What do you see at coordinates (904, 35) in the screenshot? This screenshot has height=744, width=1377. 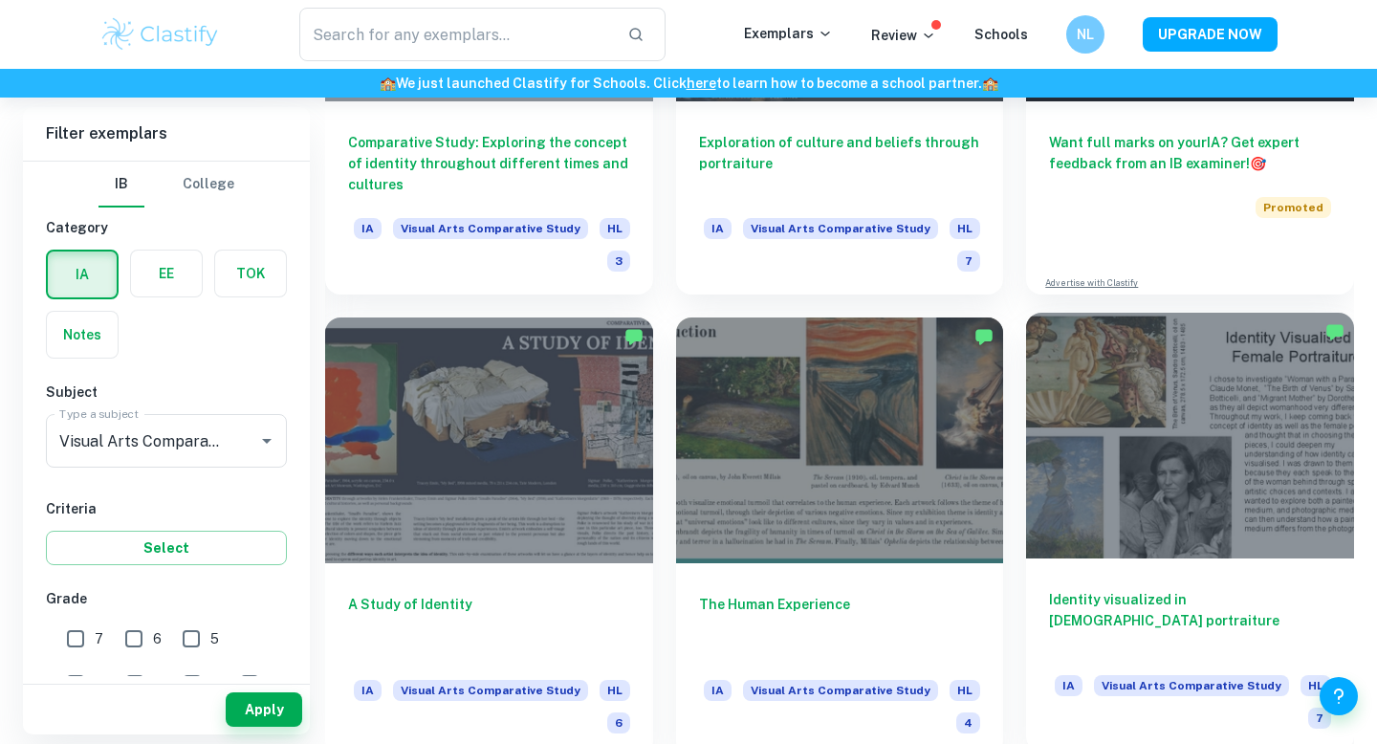 I see `p: Review` at bounding box center [904, 35].